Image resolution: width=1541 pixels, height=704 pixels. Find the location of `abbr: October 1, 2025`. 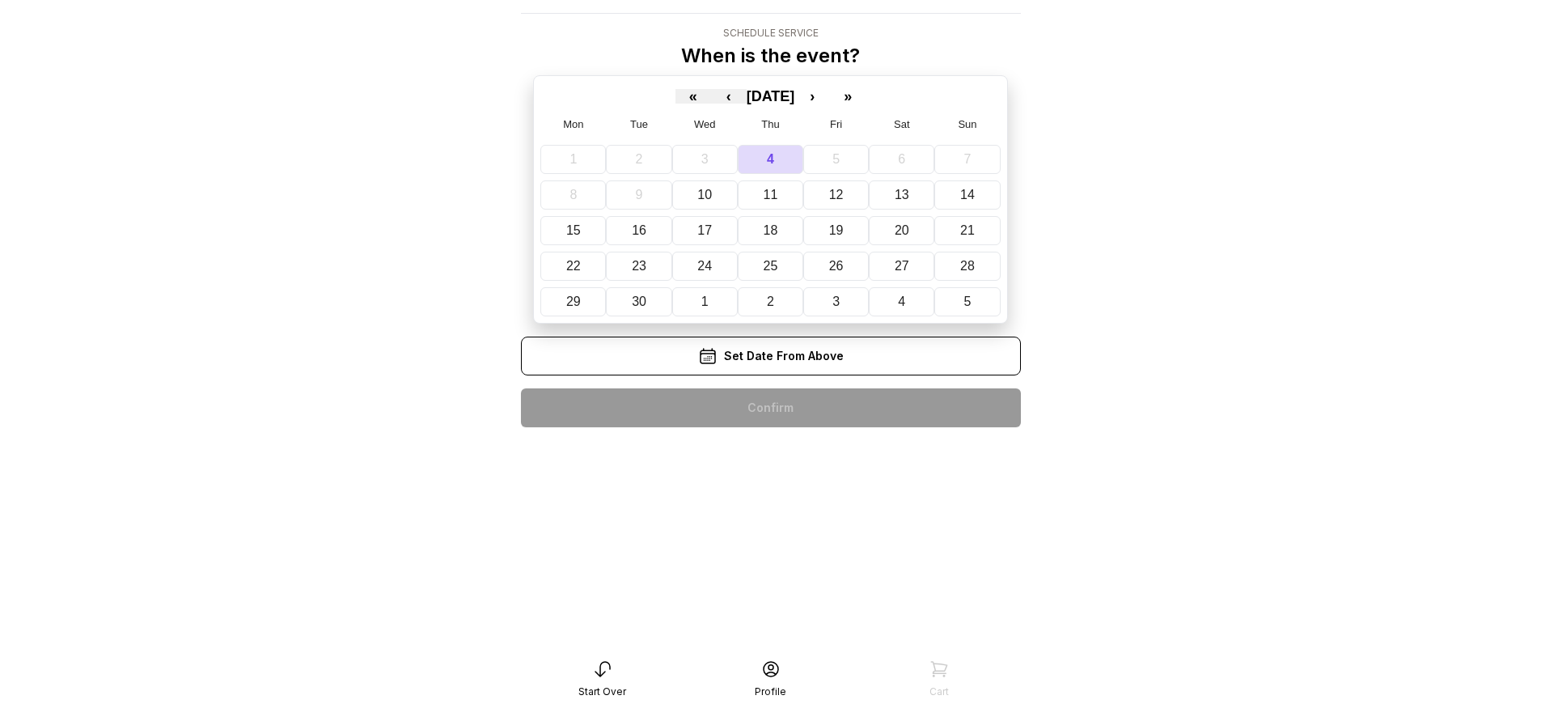

abbr: October 1, 2025 is located at coordinates (705, 301).